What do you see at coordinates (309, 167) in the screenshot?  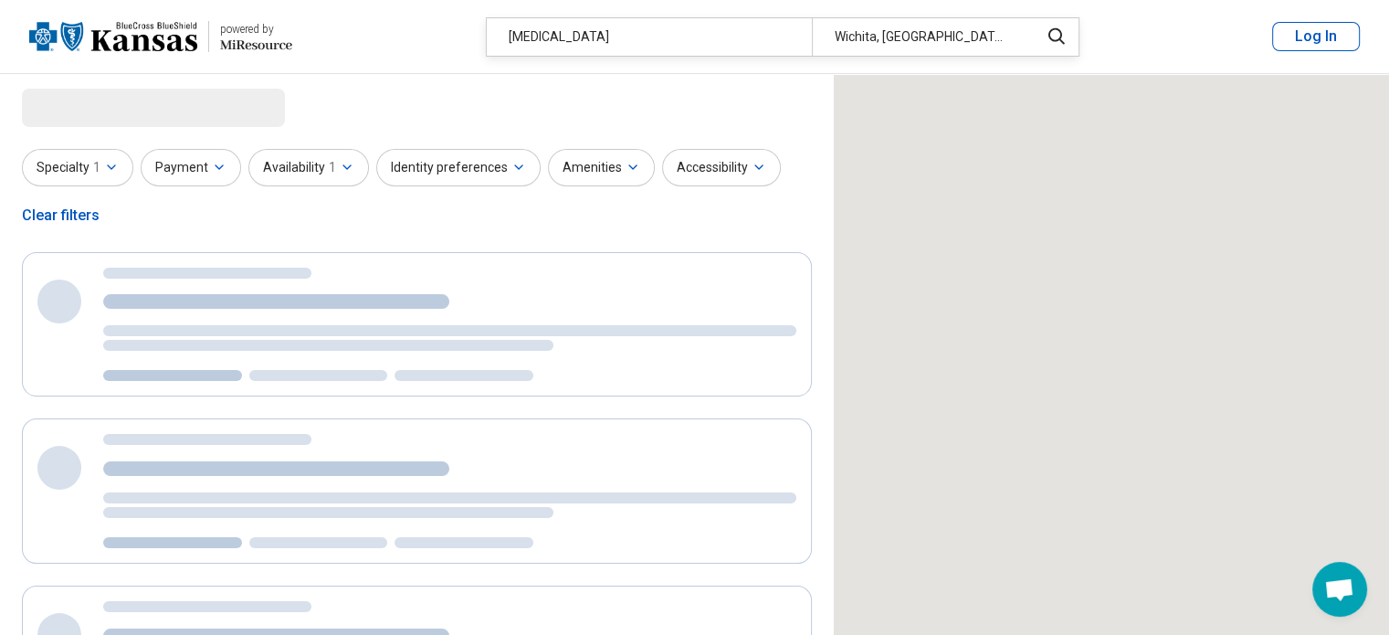 I see `button: Availability1` at bounding box center [309, 167].